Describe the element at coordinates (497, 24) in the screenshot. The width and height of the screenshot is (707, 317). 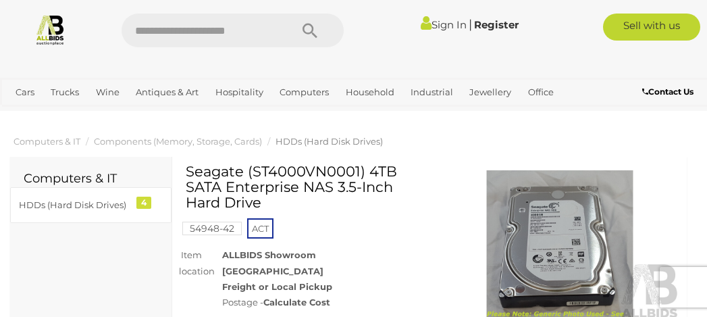
I see `a: Register` at that location.